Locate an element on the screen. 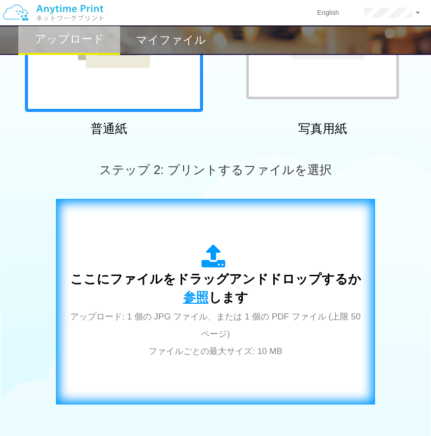 The image size is (431, 436). h2: マイファイル is located at coordinates (171, 40).